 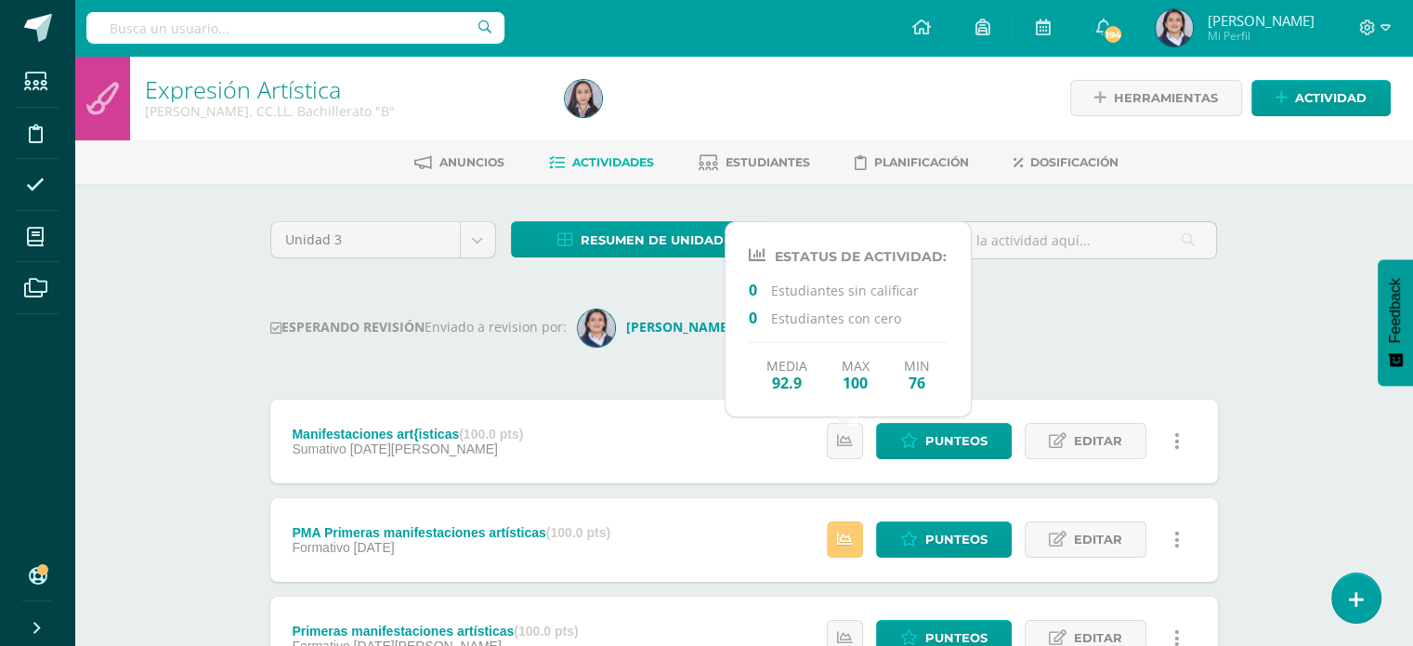 What do you see at coordinates (435, 631) in the screenshot?
I see `div: Primeras manifestaciones artísticas` at bounding box center [435, 631].